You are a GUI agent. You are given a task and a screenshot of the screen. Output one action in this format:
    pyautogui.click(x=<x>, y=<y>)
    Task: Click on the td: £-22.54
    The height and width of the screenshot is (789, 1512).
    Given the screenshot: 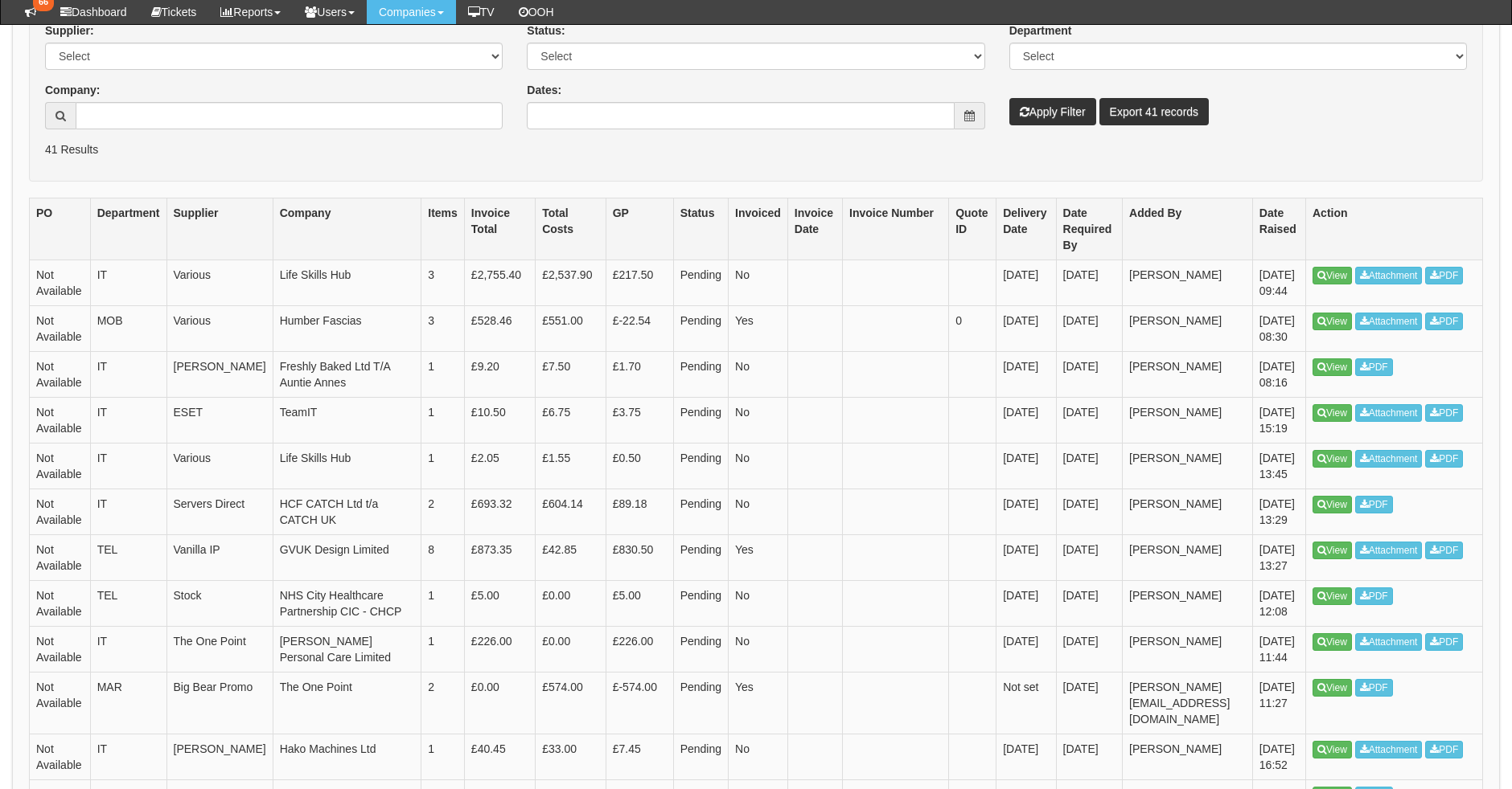 What is the action you would take?
    pyautogui.click(x=640, y=329)
    